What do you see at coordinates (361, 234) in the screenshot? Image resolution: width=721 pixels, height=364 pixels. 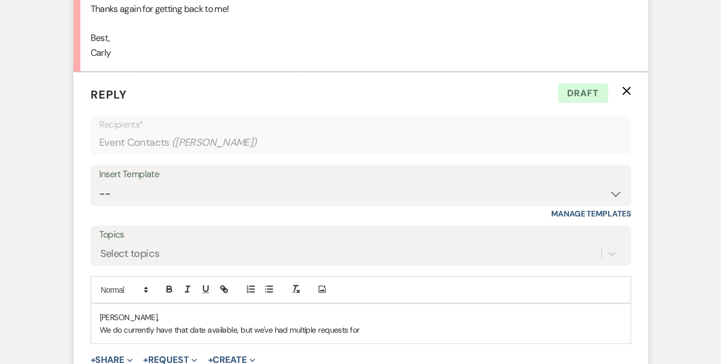 I see `label: Topics` at bounding box center [361, 234].